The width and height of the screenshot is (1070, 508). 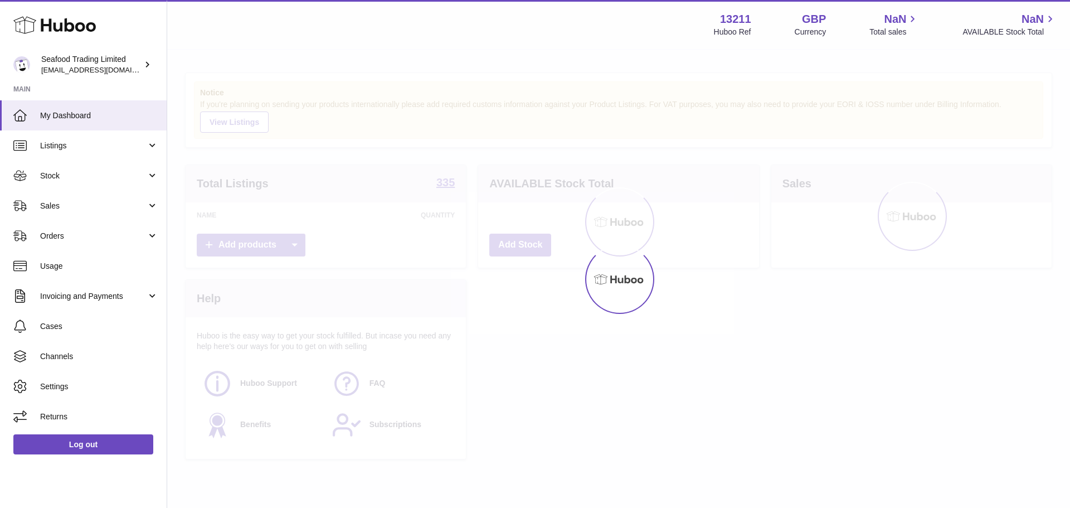 I want to click on a: Log out, so click(x=83, y=444).